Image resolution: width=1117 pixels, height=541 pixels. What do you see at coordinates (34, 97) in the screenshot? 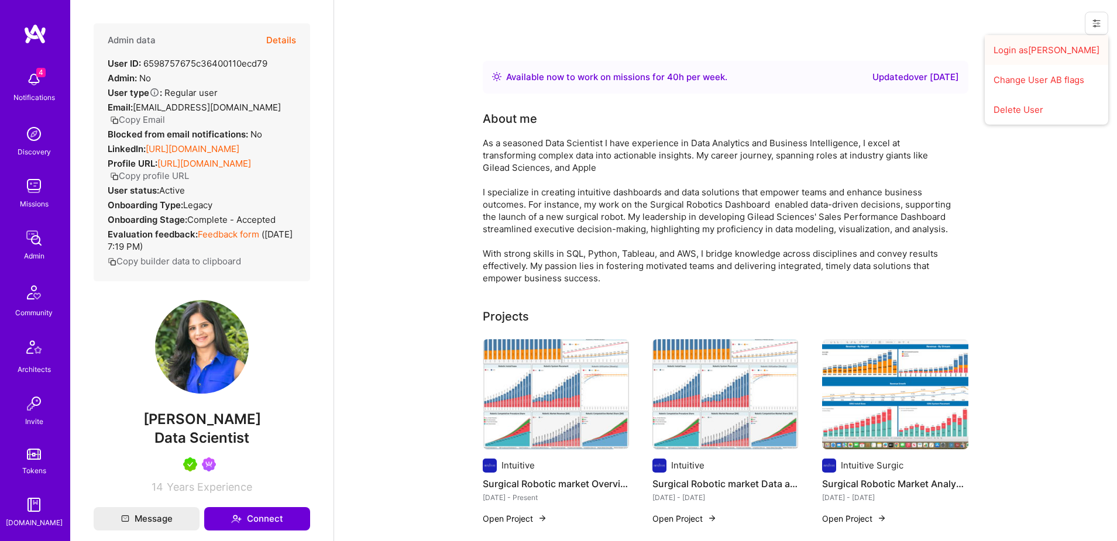
I see `div: Notifications` at bounding box center [34, 97].